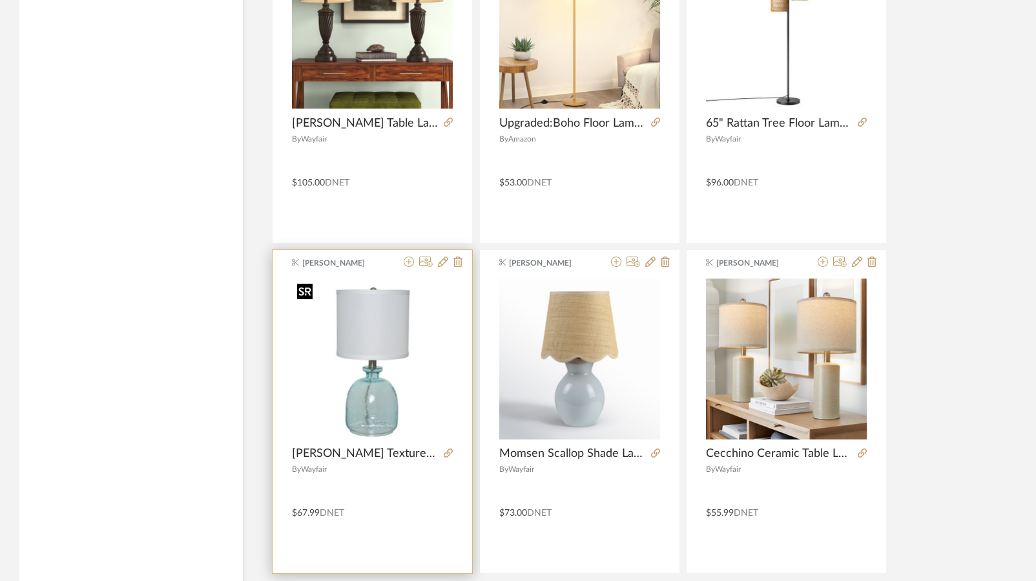 This screenshot has width=1036, height=581. What do you see at coordinates (306, 513) in the screenshot?
I see `span: $67.99` at bounding box center [306, 513].